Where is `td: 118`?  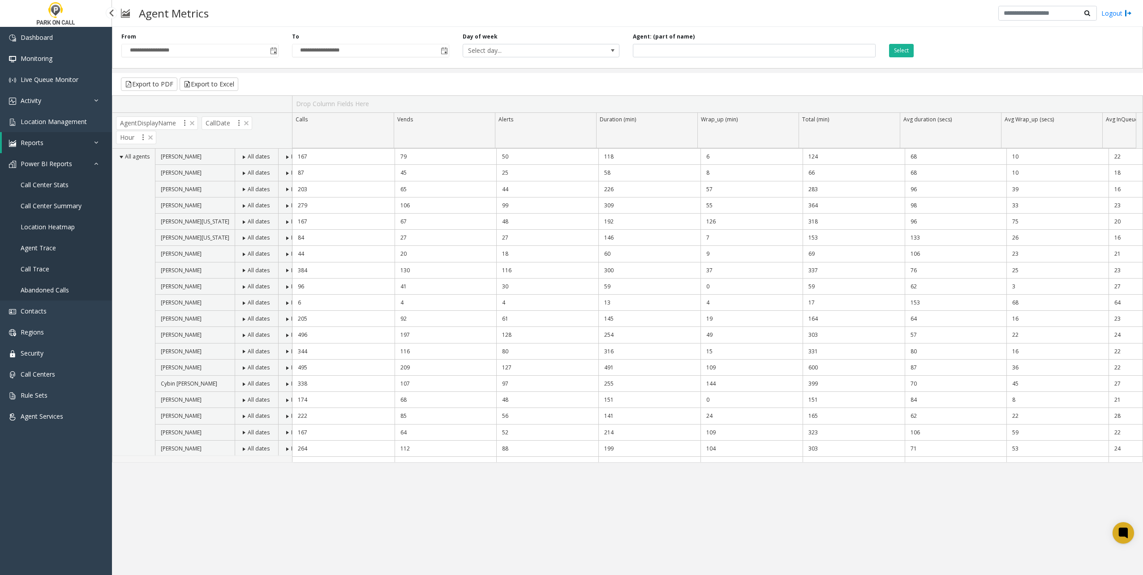
td: 118 is located at coordinates (650, 157).